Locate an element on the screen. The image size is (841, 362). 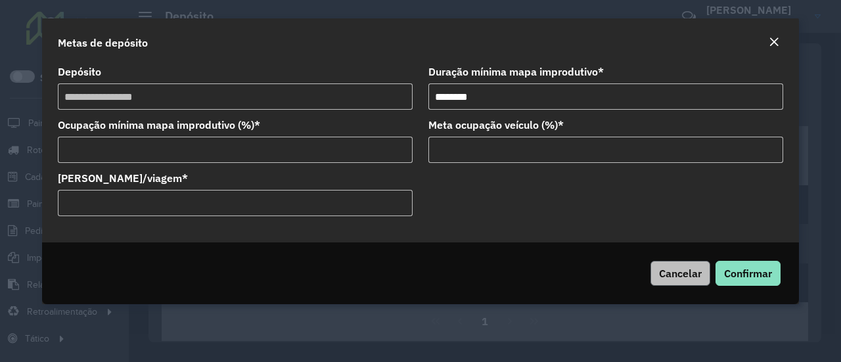
h4: Metas de depósito is located at coordinates (102, 43).